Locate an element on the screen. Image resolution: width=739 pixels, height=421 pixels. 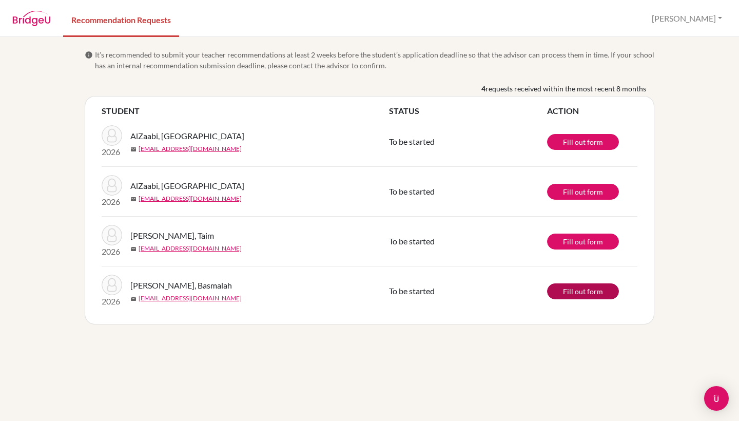
img: Mohammad, Basmalah is located at coordinates (112, 285).